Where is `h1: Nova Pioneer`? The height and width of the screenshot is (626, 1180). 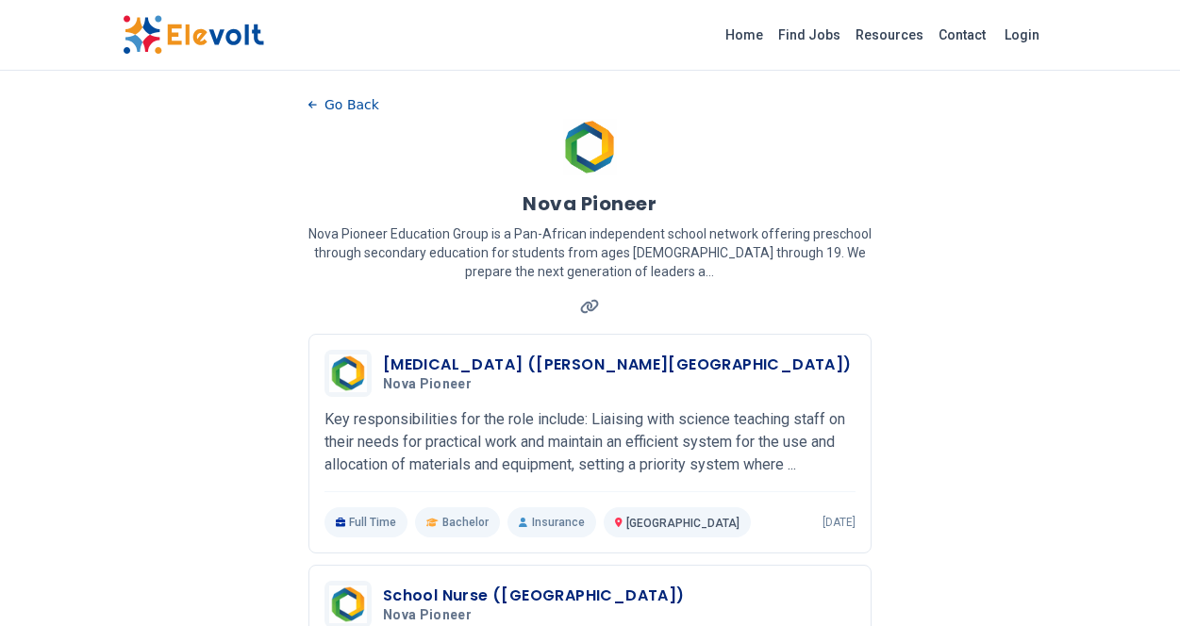 h1: Nova Pioneer is located at coordinates (589, 204).